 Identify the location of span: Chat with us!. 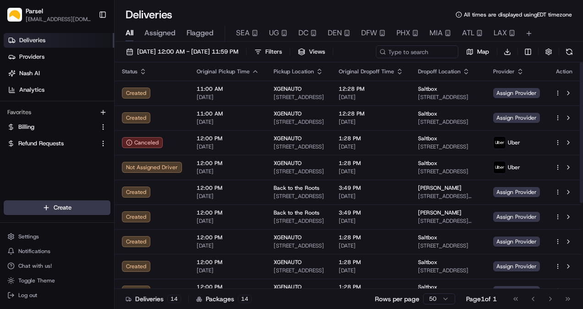
(35, 266).